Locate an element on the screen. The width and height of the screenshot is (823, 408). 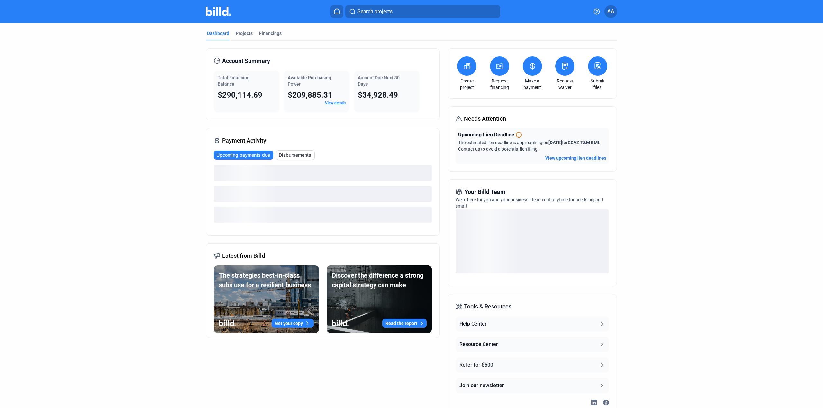
button: View upcoming lien deadlines is located at coordinates (576, 158).